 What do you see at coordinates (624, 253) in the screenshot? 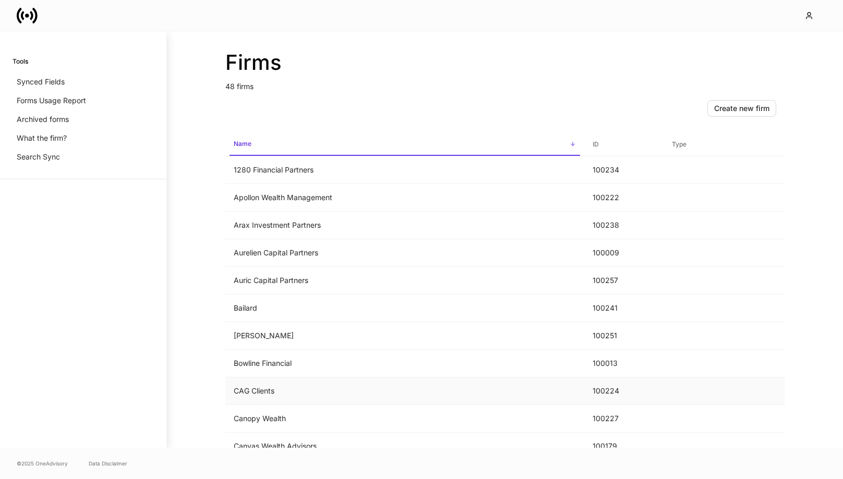
I see `td: 100009` at bounding box center [624, 253].